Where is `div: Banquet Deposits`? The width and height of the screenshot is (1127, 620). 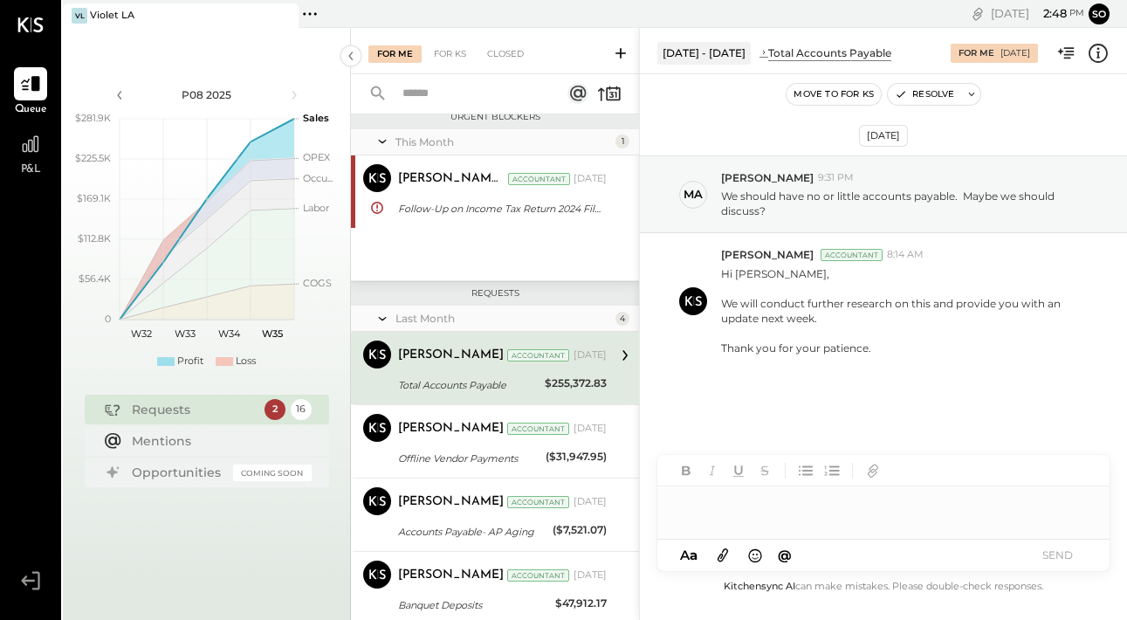
div: Banquet Deposits is located at coordinates (474, 605).